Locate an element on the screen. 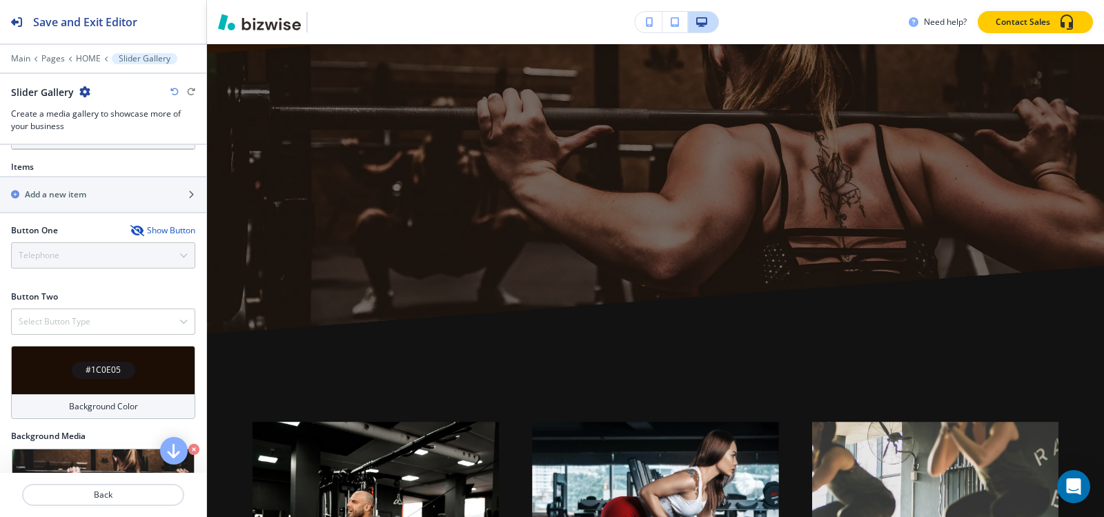 Image resolution: width=1104 pixels, height=517 pixels. h3: Create a media gallery to showcase more of your business is located at coordinates (103, 120).